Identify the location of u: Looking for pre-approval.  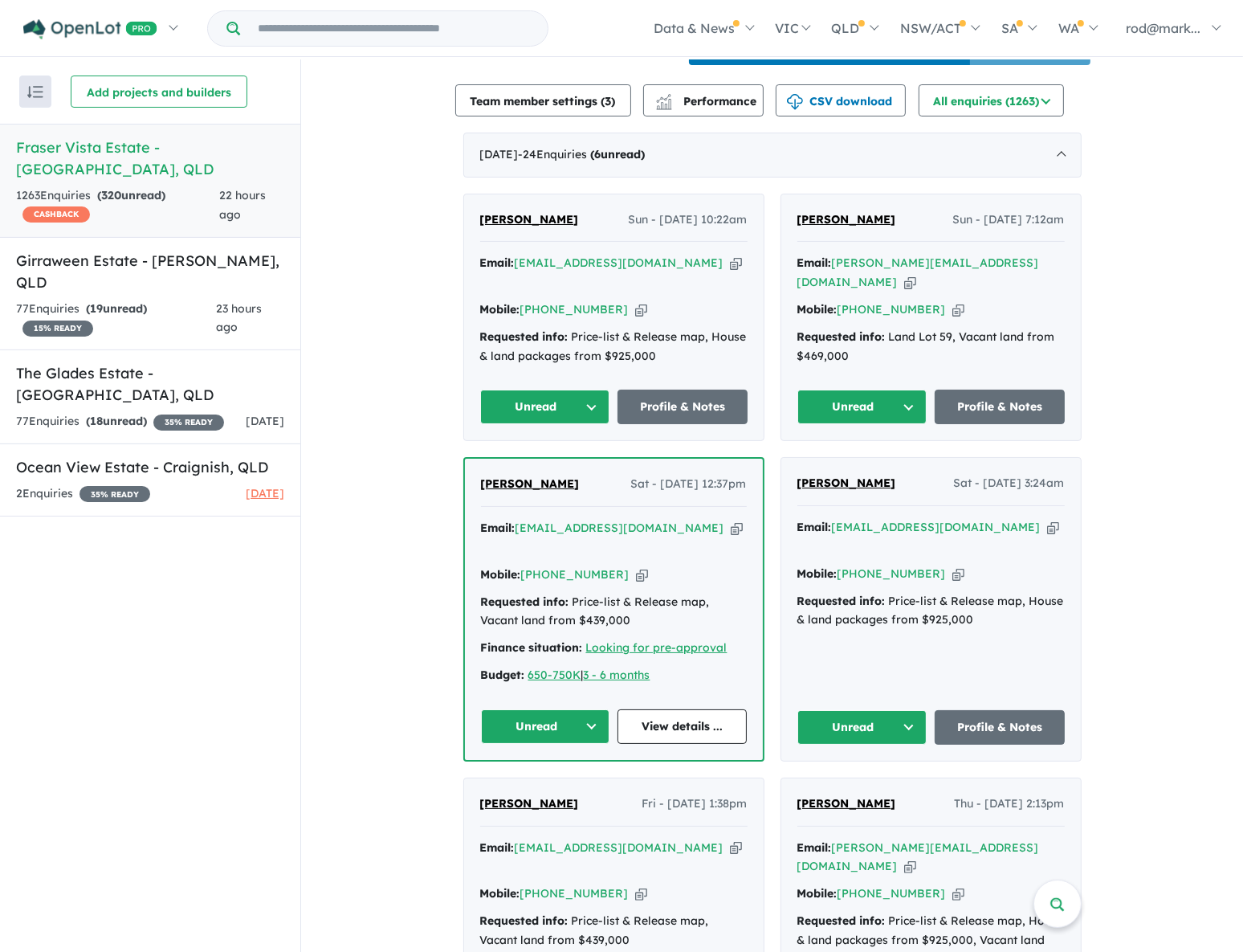
(657, 647).